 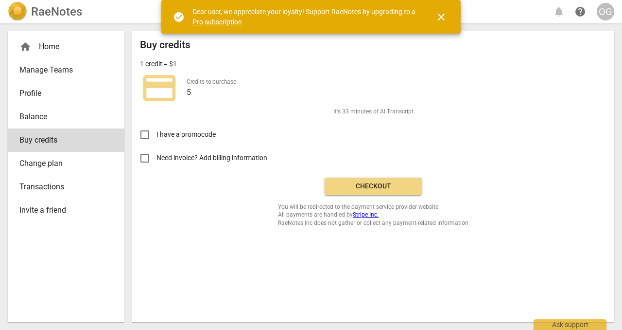 I want to click on span: Profile, so click(x=62, y=93).